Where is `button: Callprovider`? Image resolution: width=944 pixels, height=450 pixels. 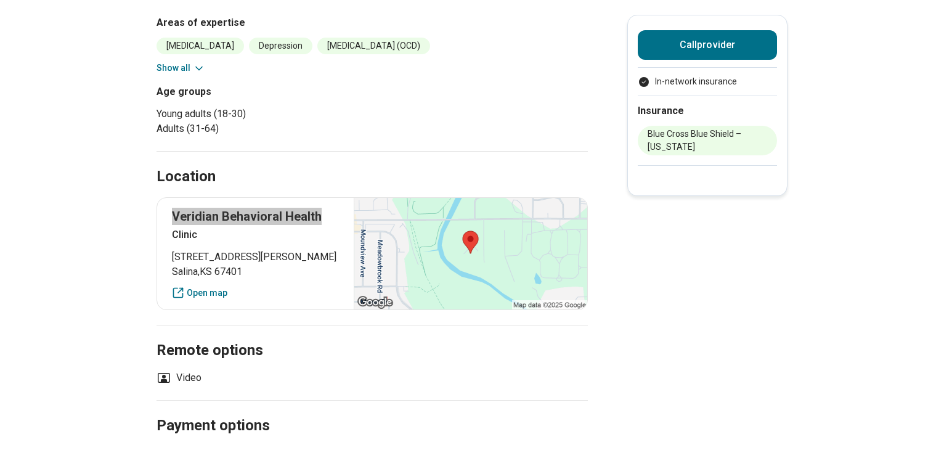 button: Callprovider is located at coordinates (708, 45).